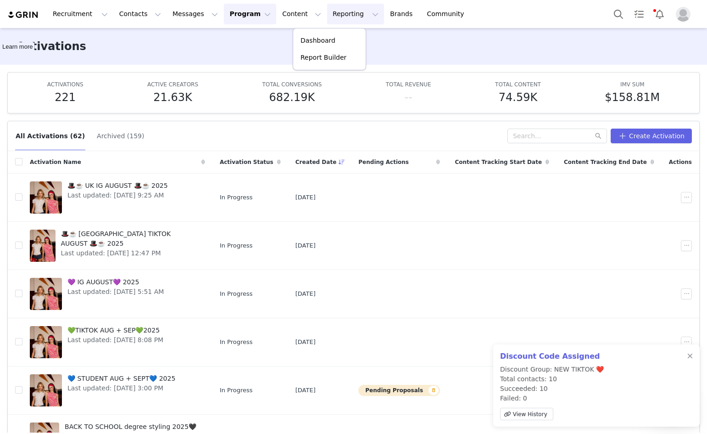 This screenshot has width=707, height=434. I want to click on button: Program, so click(250, 14).